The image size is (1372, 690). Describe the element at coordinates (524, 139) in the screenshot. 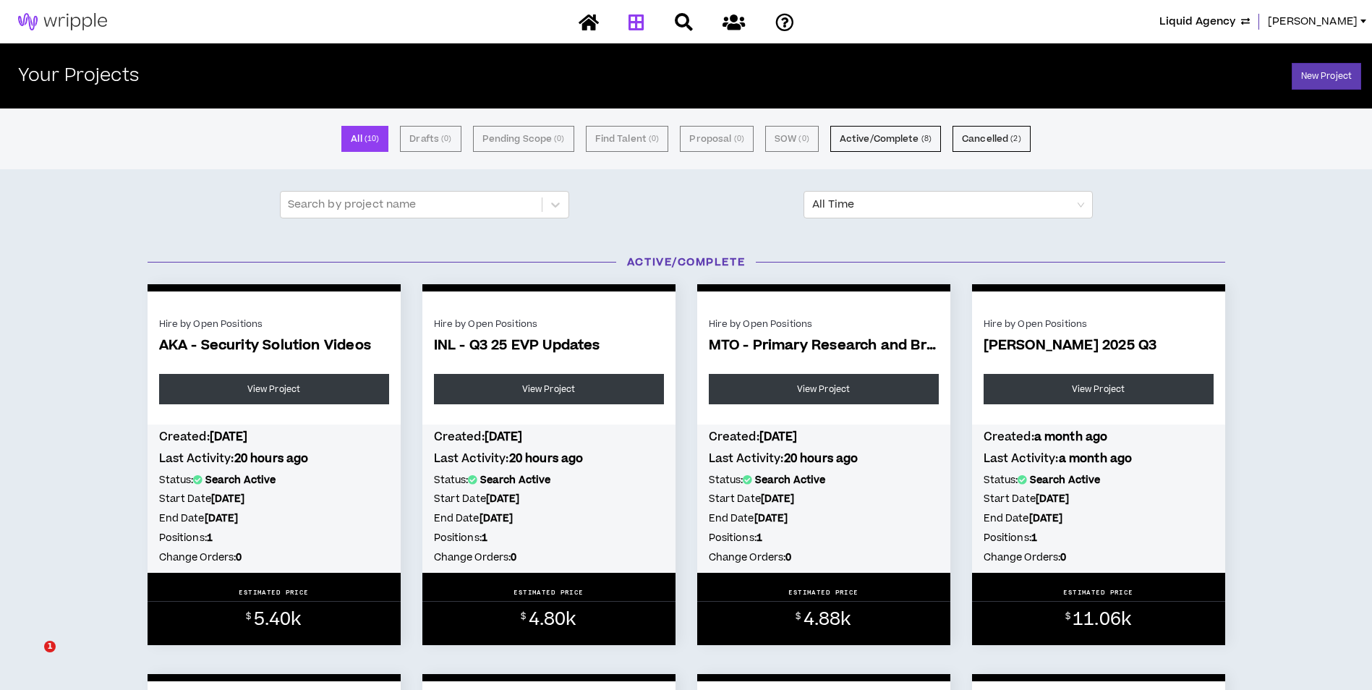

I see `button: Pending Scope (0)` at that location.